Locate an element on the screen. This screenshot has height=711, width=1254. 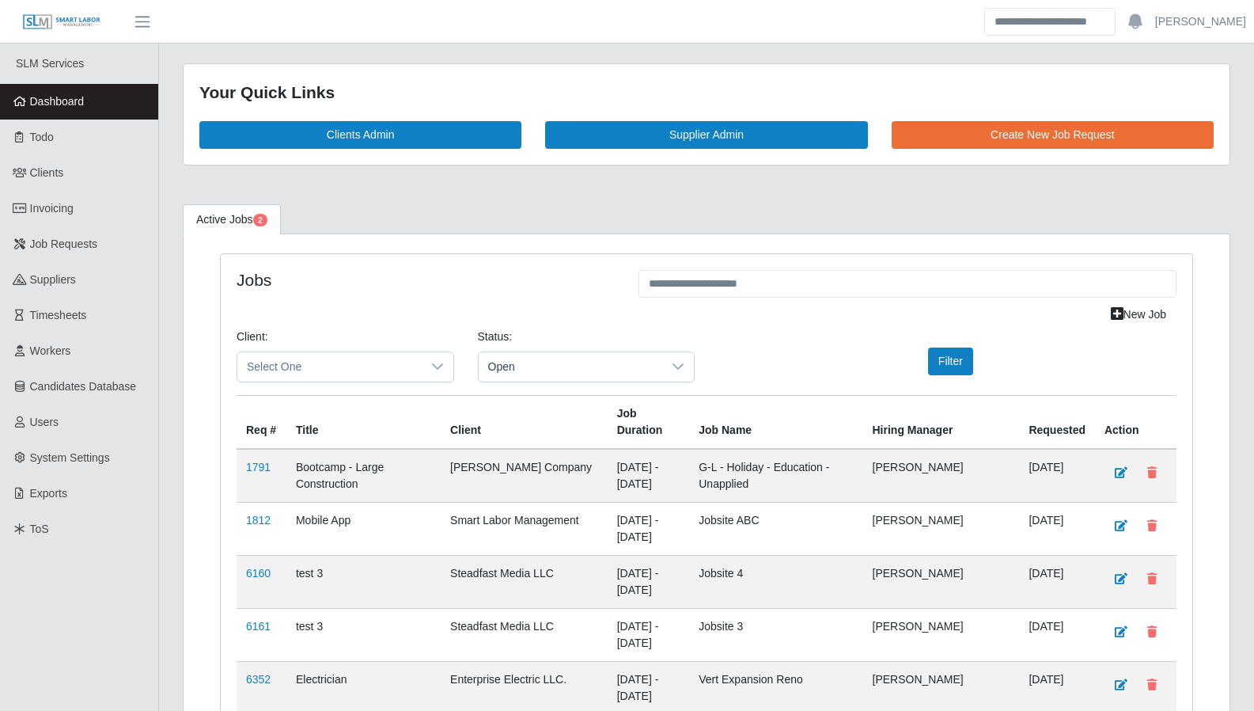
span: System Settings is located at coordinates (70, 457).